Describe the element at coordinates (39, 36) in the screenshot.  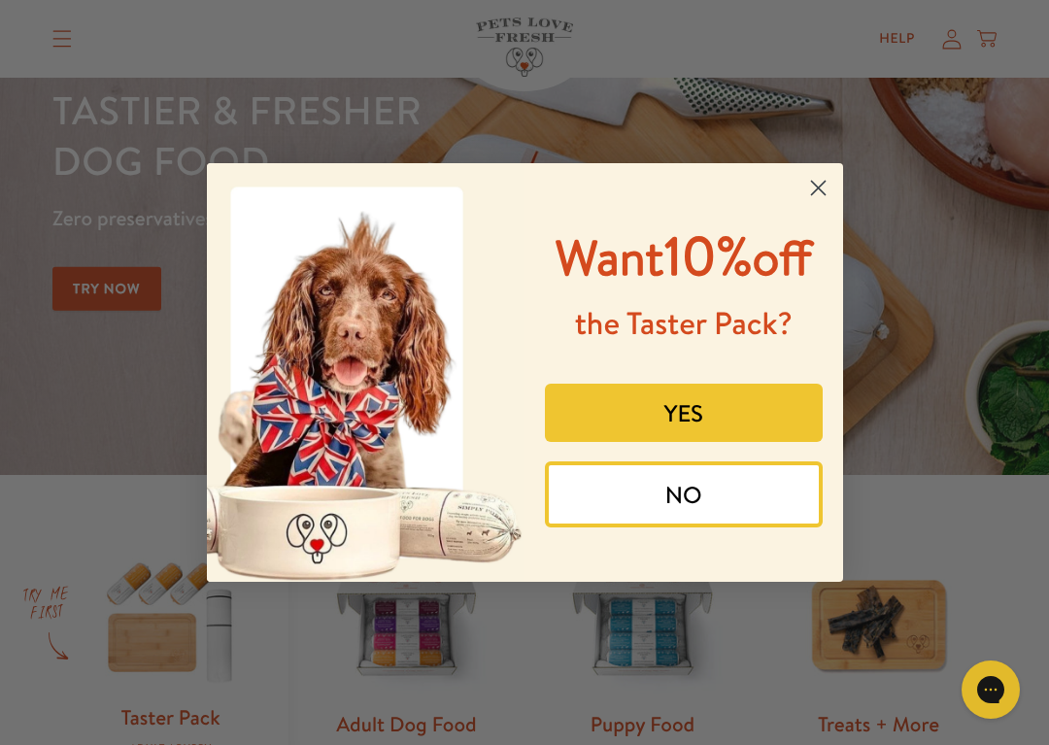
I see `button: Open gorgias live chat` at that location.